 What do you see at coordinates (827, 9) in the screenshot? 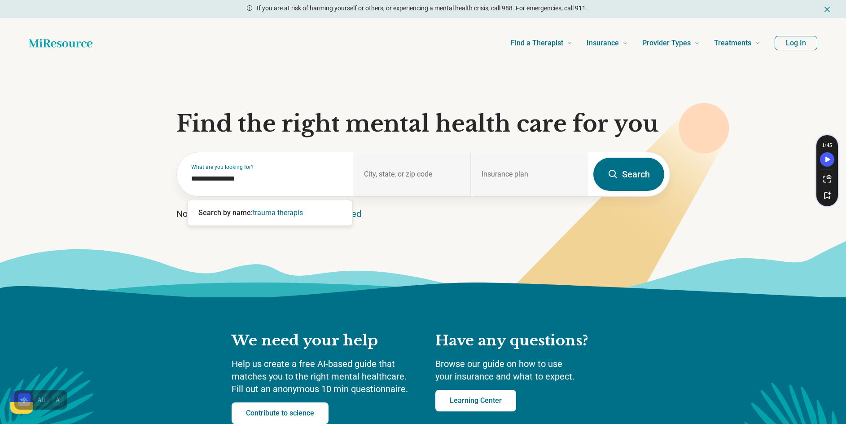
I see `button: Dismiss` at bounding box center [827, 9].